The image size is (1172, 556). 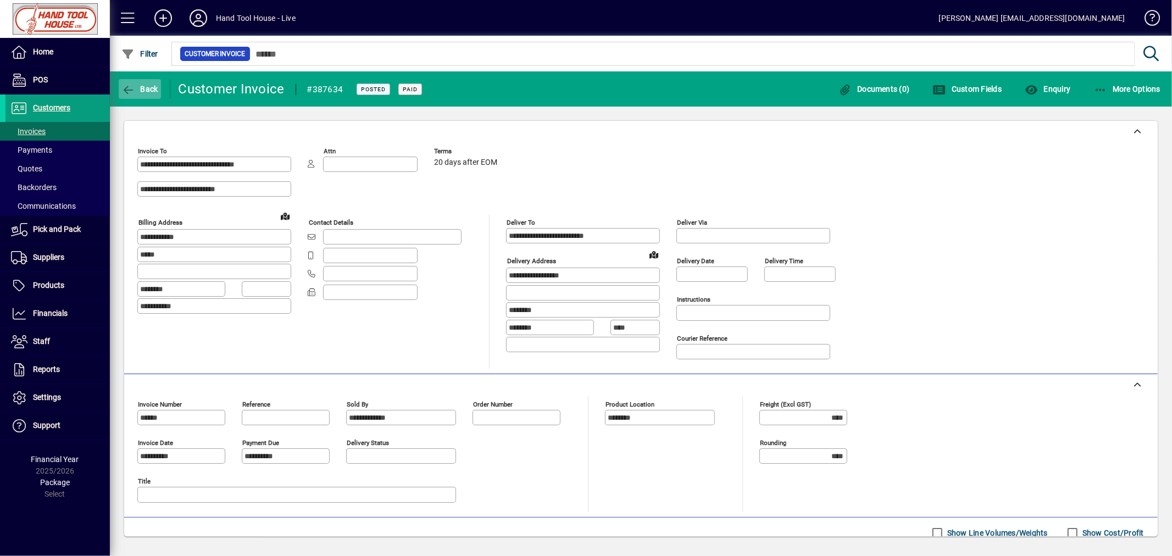 I want to click on button: Add, so click(x=163, y=18).